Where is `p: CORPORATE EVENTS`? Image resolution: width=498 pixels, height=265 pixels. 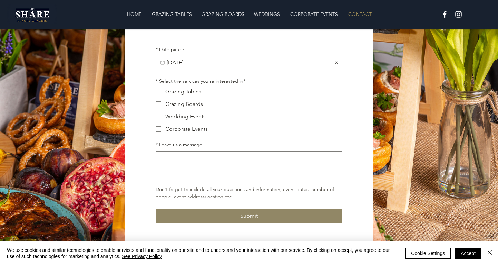
p: CORPORATE EVENTS is located at coordinates (314, 14).